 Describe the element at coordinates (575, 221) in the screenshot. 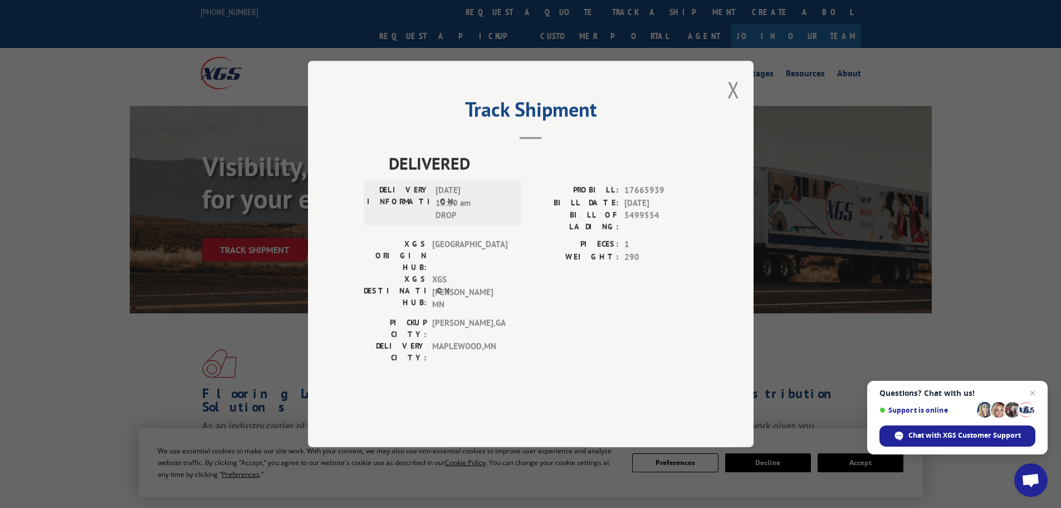

I see `label: BILL OF LADING:` at that location.